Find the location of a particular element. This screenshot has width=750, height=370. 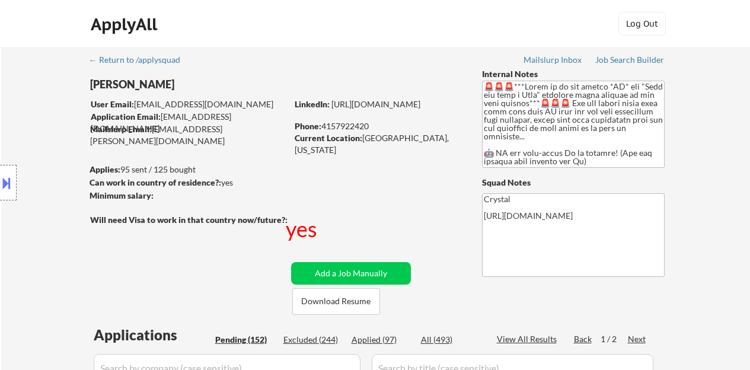

div: Job Search Builder is located at coordinates (630, 60).